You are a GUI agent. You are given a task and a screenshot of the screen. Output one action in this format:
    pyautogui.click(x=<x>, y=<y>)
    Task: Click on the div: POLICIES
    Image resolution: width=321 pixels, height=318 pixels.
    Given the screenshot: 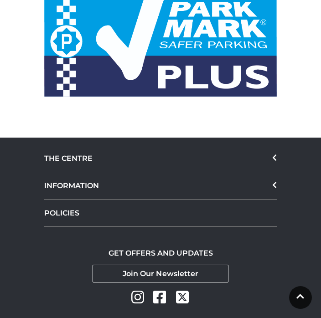 What is the action you would take?
    pyautogui.click(x=160, y=213)
    